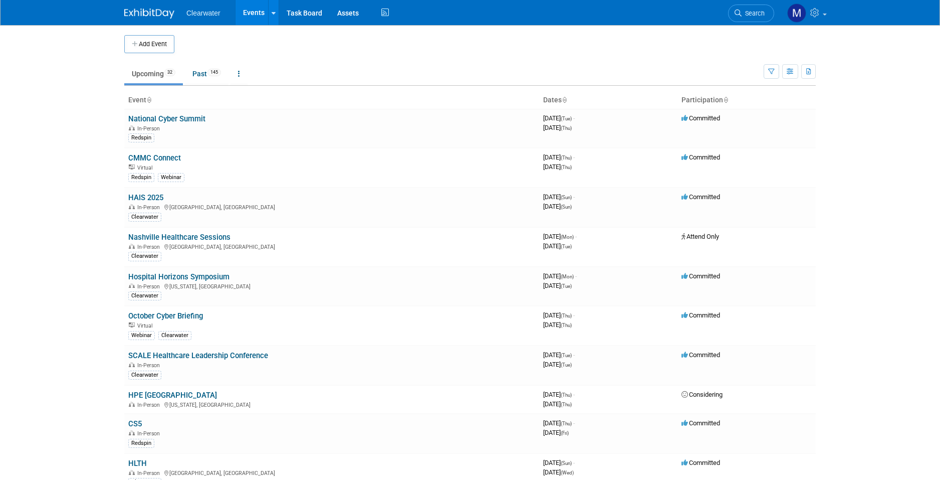  I want to click on a: Past145, so click(207, 74).